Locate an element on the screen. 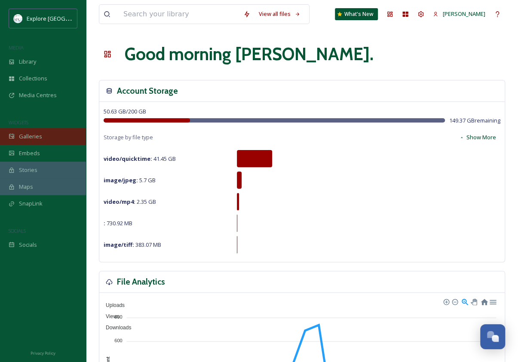  span: Library is located at coordinates (27, 61).